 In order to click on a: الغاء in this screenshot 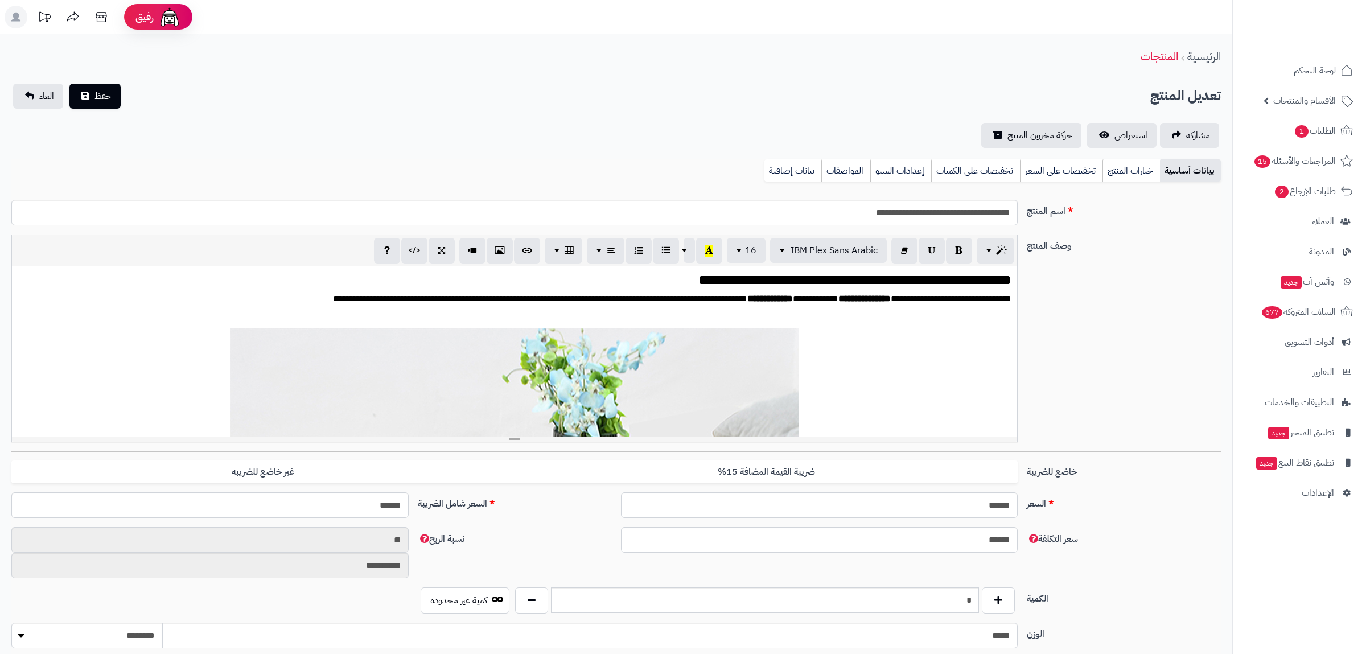, I will do `click(38, 96)`.